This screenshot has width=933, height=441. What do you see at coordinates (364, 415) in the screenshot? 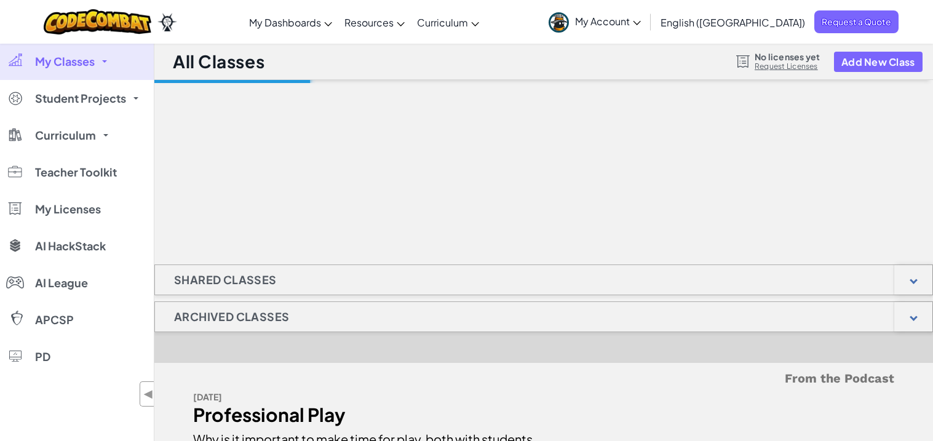
I see `div: Professional Play` at bounding box center [364, 415].